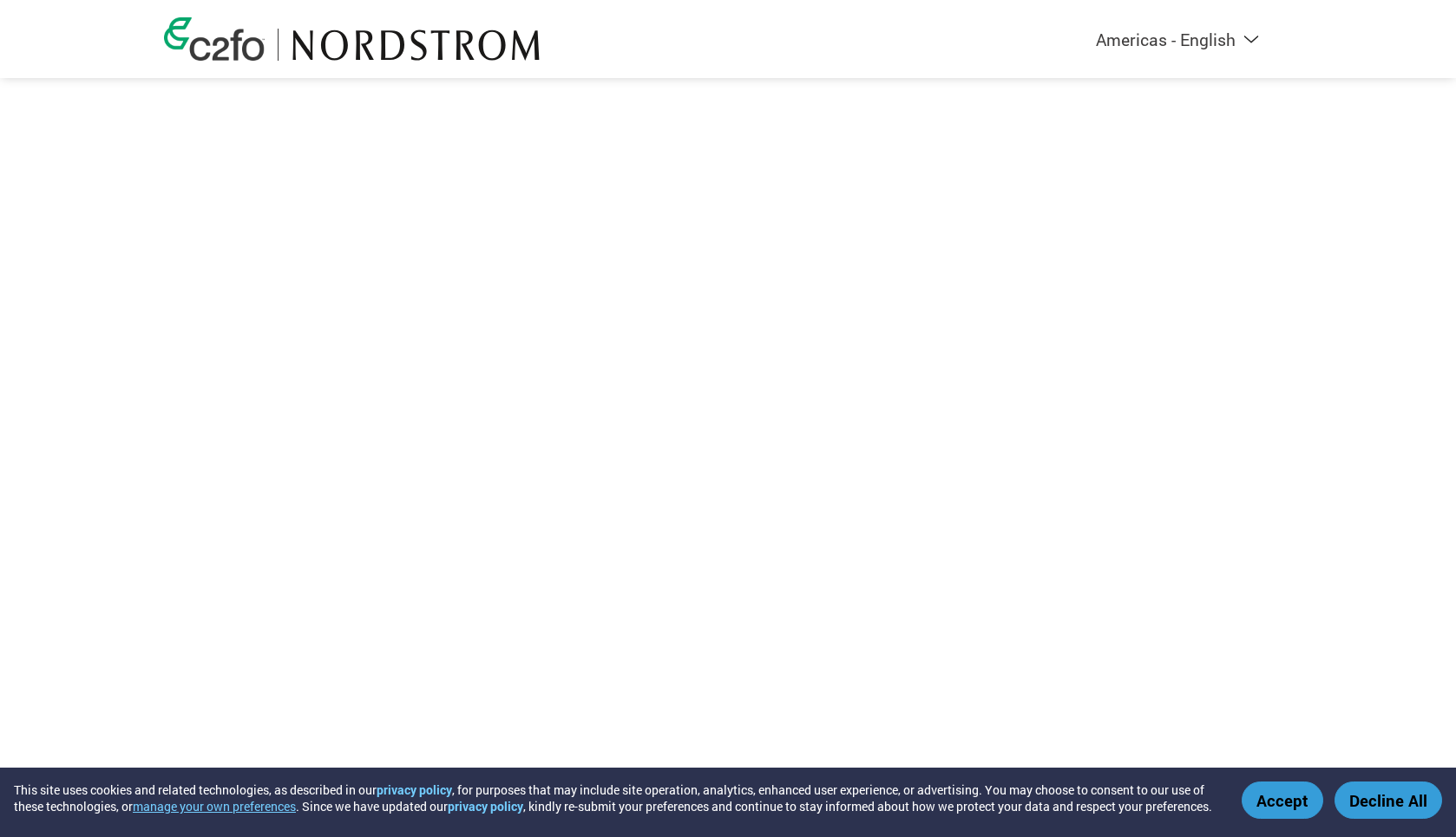 Image resolution: width=1456 pixels, height=837 pixels. I want to click on img: c2fo logo, so click(214, 39).